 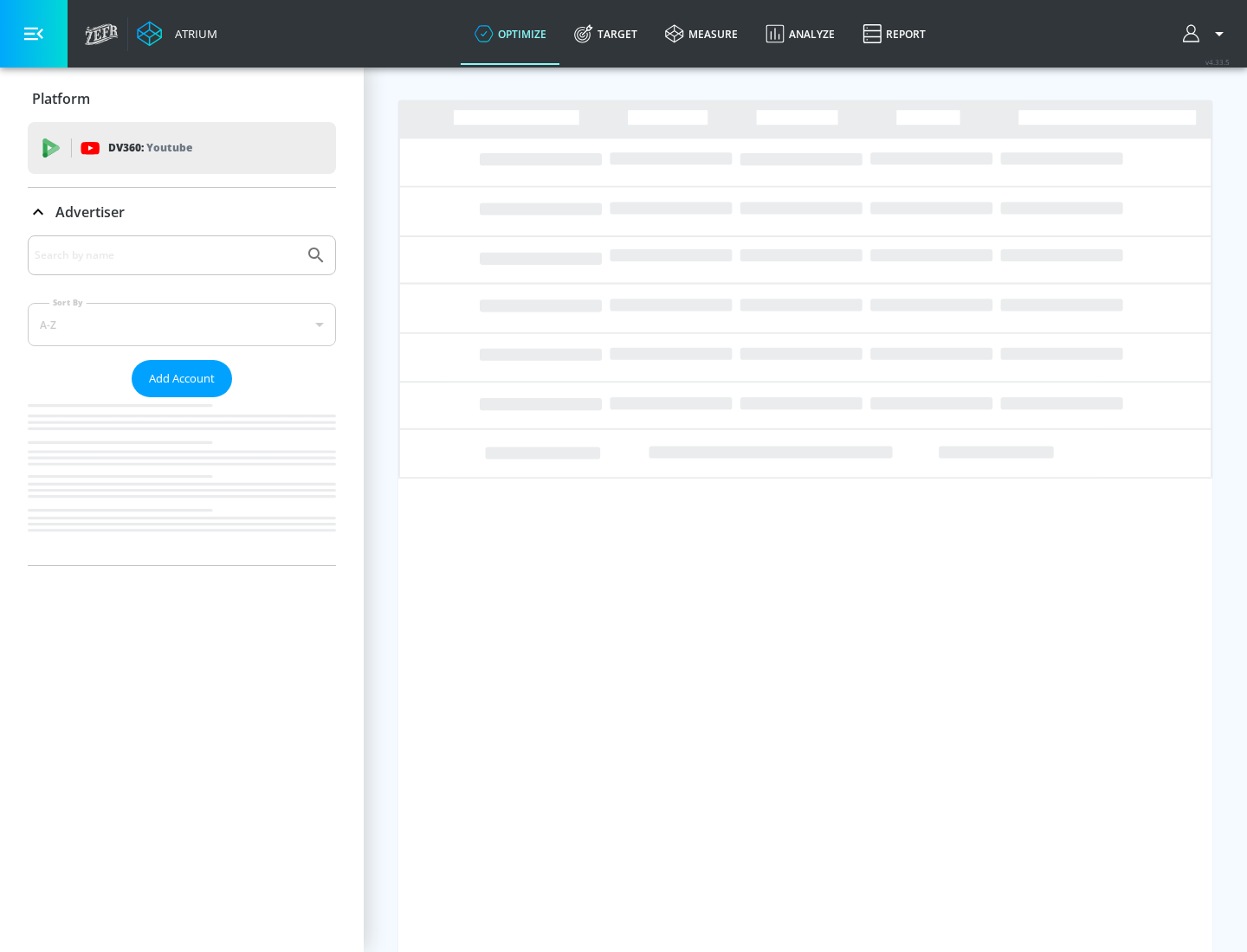 I want to click on div: Platform, so click(x=182, y=99).